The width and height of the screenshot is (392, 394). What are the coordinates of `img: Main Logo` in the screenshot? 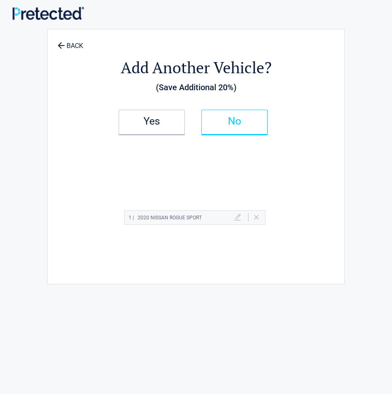 It's located at (48, 13).